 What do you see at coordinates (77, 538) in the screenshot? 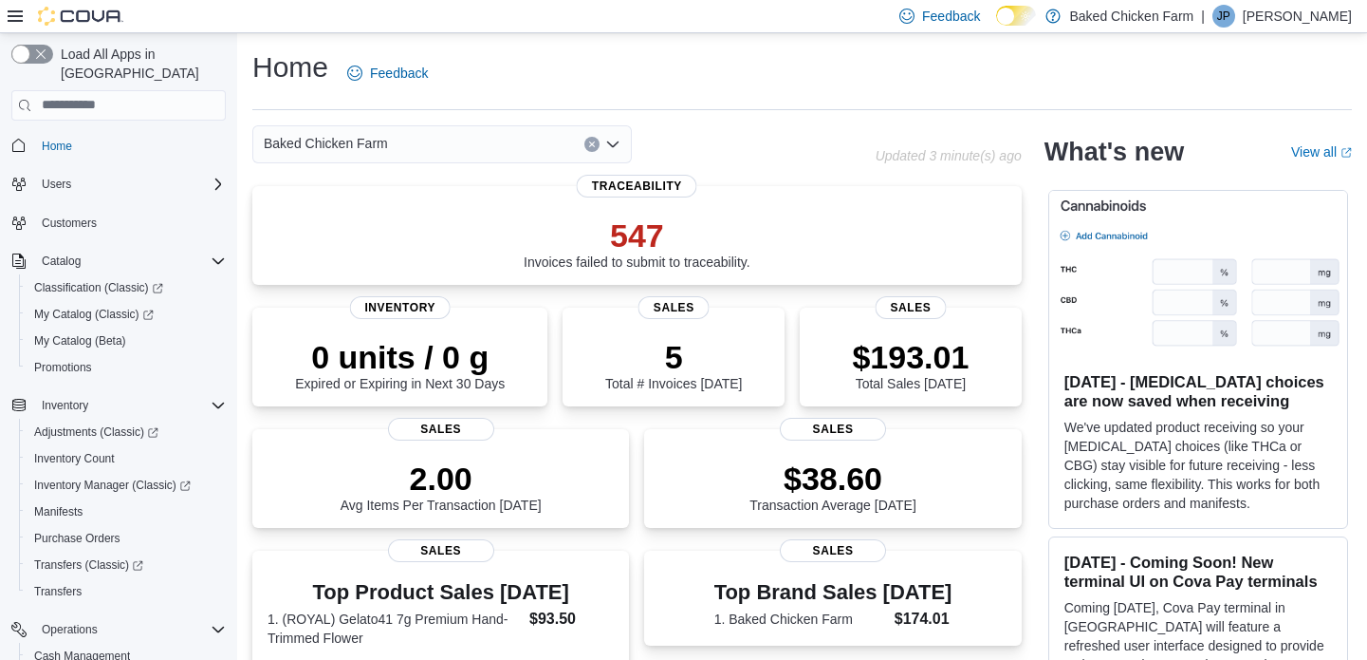
I see `a: Purchase Orders` at bounding box center [77, 538].